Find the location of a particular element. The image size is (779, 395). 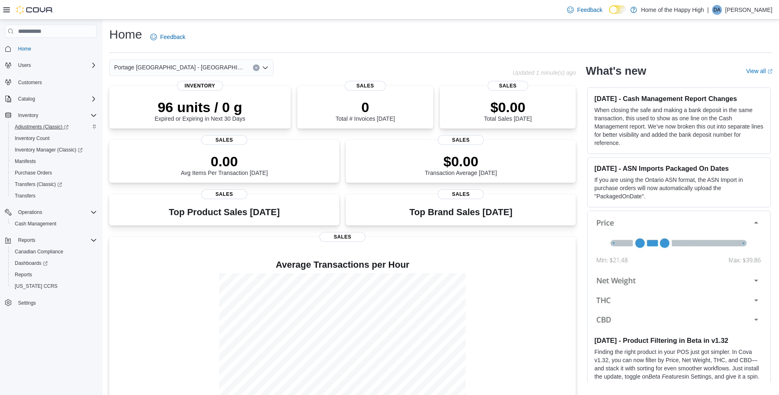

h1: Home is located at coordinates (126, 34).